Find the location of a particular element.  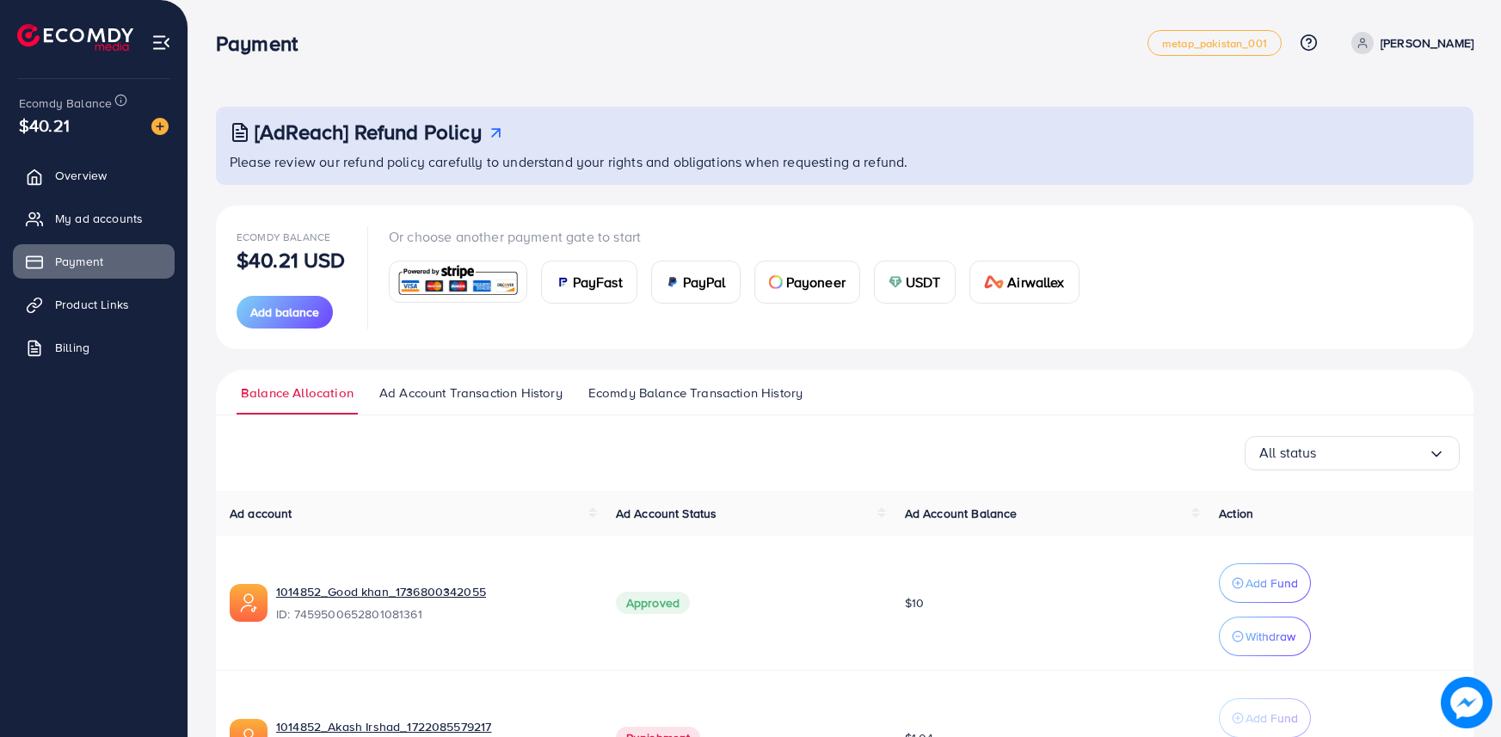

p: Please review our refund policy carefully to understand your rights and obligations when requesti... is located at coordinates (846, 162).